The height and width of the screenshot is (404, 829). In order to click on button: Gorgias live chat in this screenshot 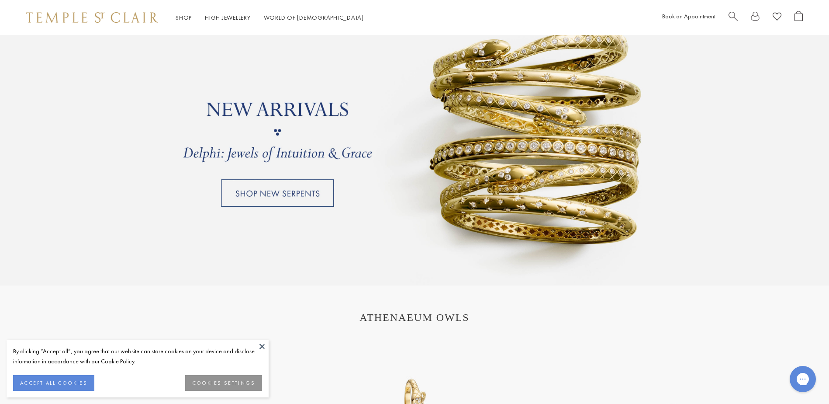, I will do `click(17, 16)`.